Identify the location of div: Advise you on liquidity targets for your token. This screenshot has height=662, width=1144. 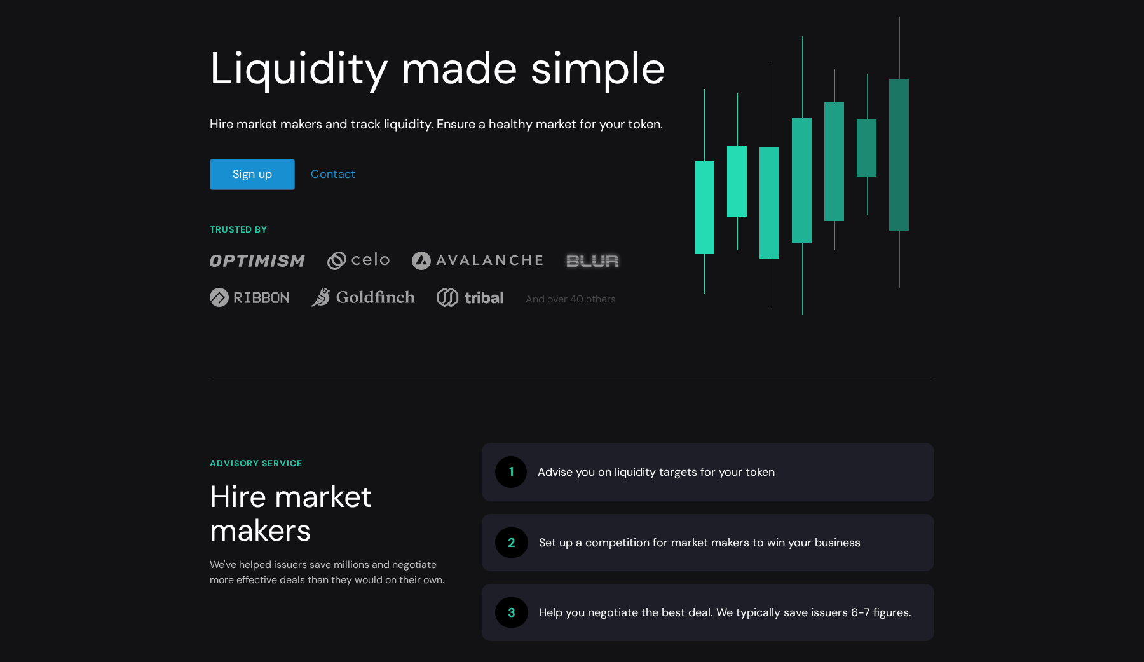
(652, 472).